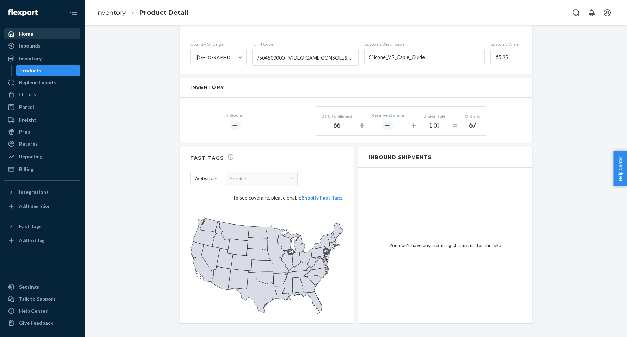 The image size is (627, 337). I want to click on span: Customs Value, so click(506, 44).